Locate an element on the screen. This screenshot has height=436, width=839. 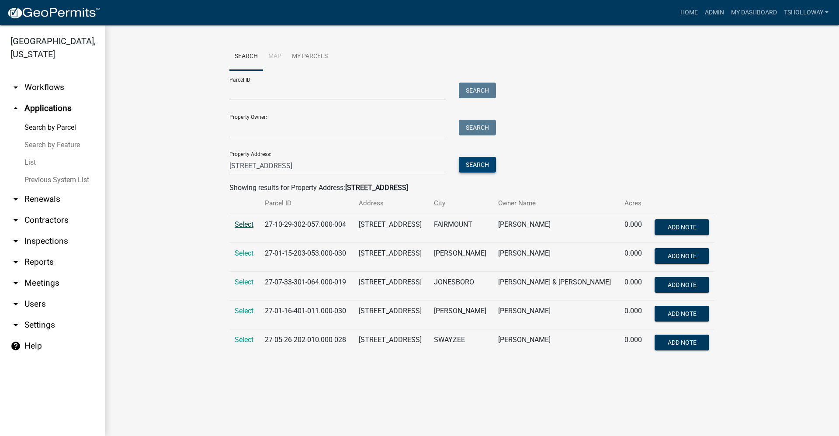
td: 27-07-33-301-064.000-019 is located at coordinates (306, 286).